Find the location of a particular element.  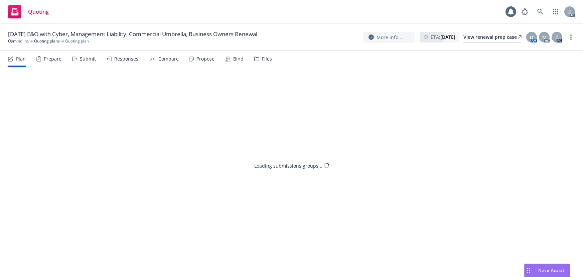

div: Drag to move is located at coordinates (529, 270).